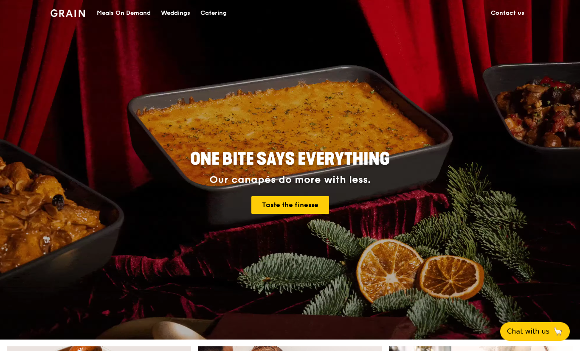 The width and height of the screenshot is (580, 351). I want to click on button: Chat with us🦙, so click(535, 331).